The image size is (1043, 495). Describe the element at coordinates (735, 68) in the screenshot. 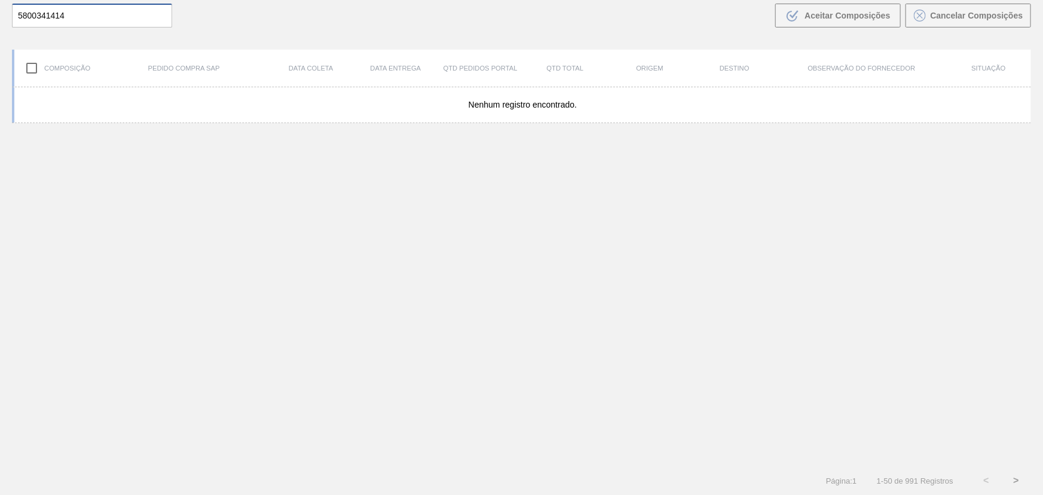

I see `div: Destino` at that location.